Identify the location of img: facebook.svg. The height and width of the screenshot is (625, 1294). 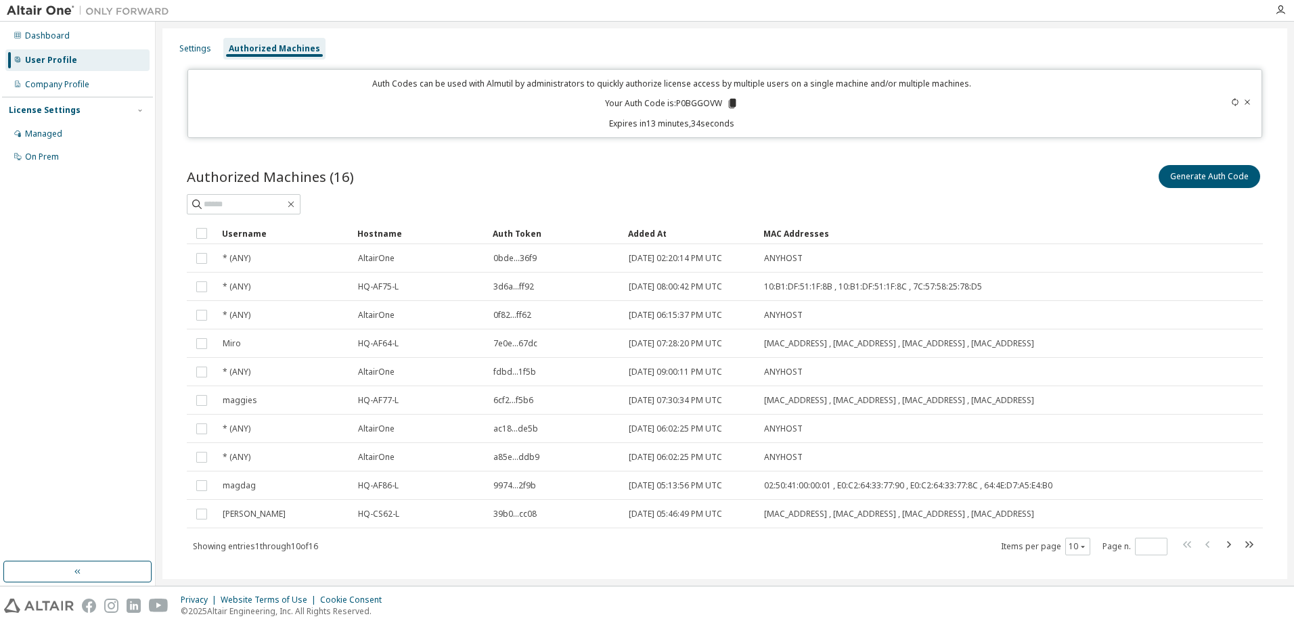
(89, 606).